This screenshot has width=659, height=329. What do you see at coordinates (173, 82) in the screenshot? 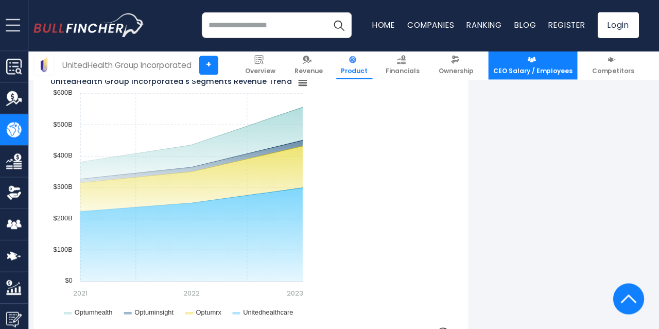
I see `tspan: UnitedHealth Group Incorporated's Segments Revenue Trend` at bounding box center [173, 82].